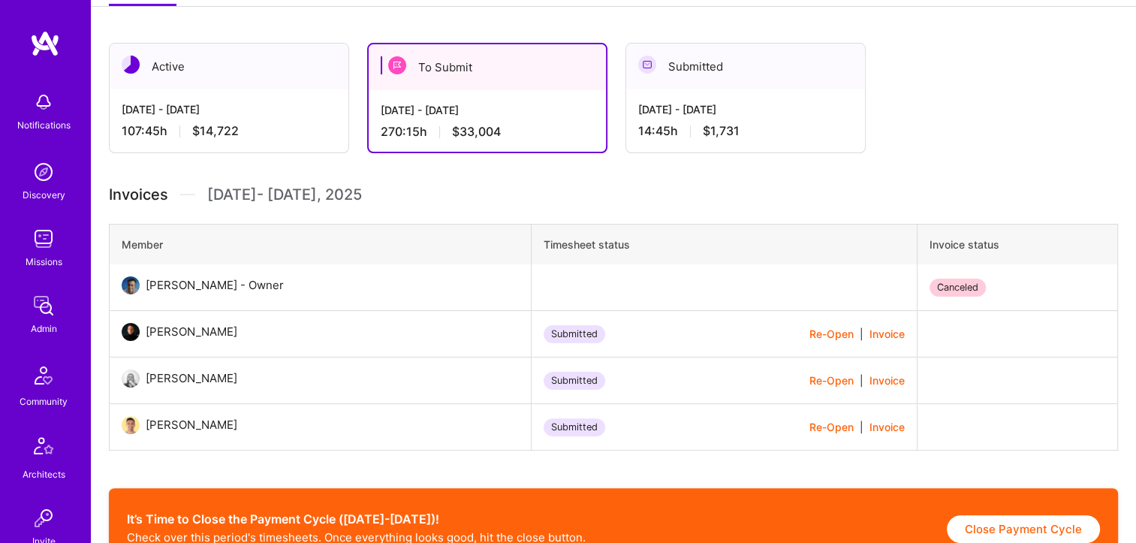  Describe the element at coordinates (215, 131) in the screenshot. I see `span: $14,722` at that location.